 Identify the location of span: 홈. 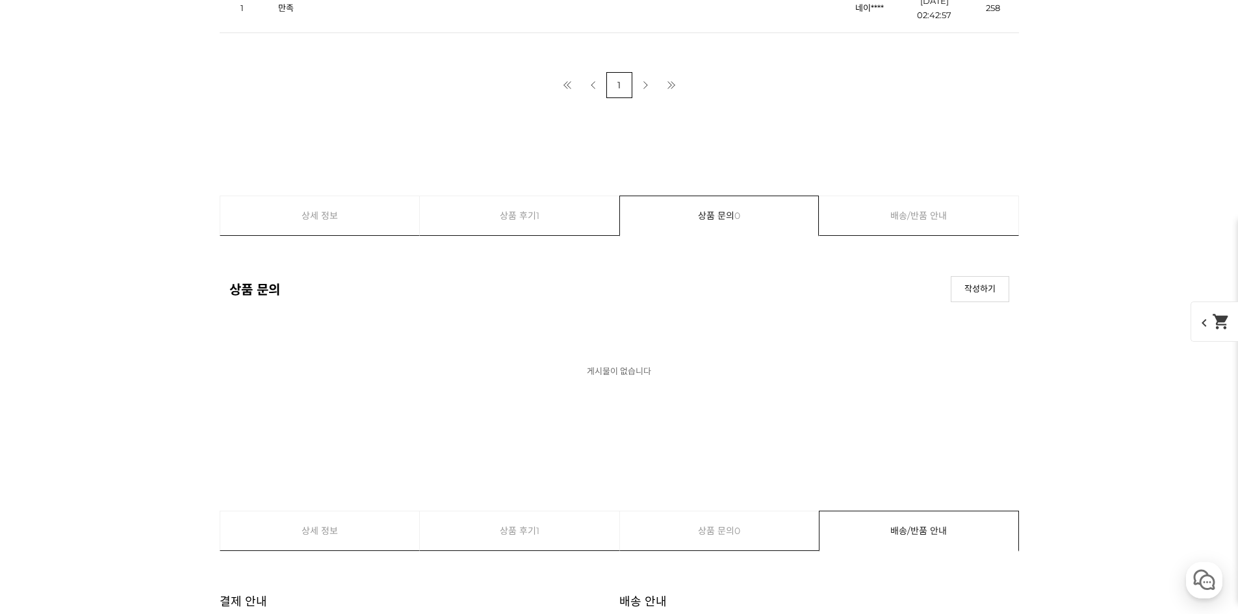
(45, 437).